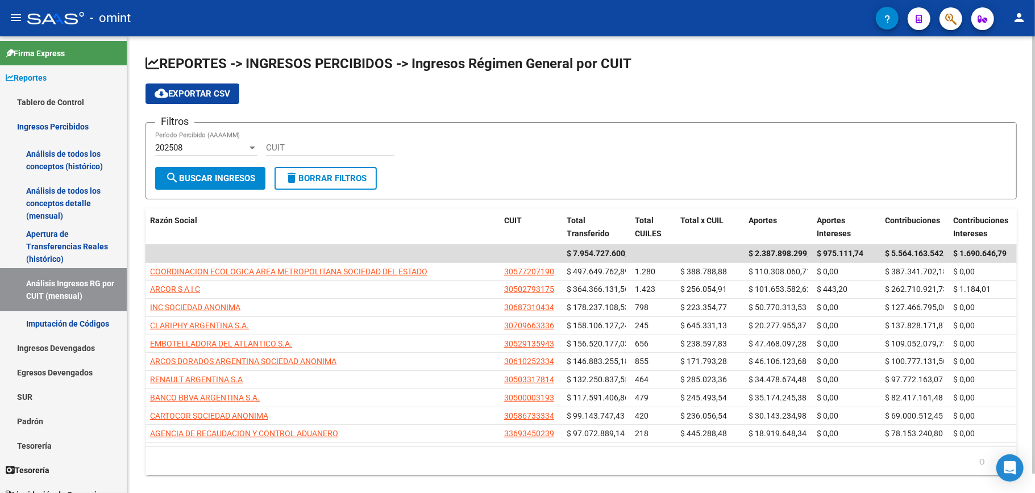 The image size is (1035, 493). Describe the element at coordinates (778, 434) in the screenshot. I see `span: $ 18.919.648,34` at that location.